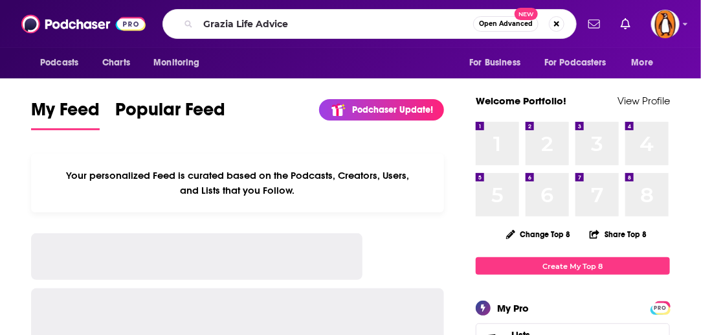 This screenshot has width=701, height=335. What do you see at coordinates (393, 109) in the screenshot?
I see `p: Podchaser Update!` at bounding box center [393, 109].